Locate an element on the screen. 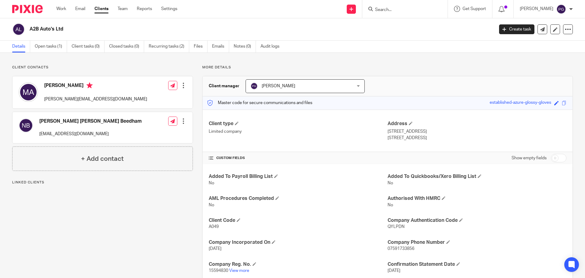 This screenshot has width=585, height=278. a: Clients is located at coordinates (101, 9).